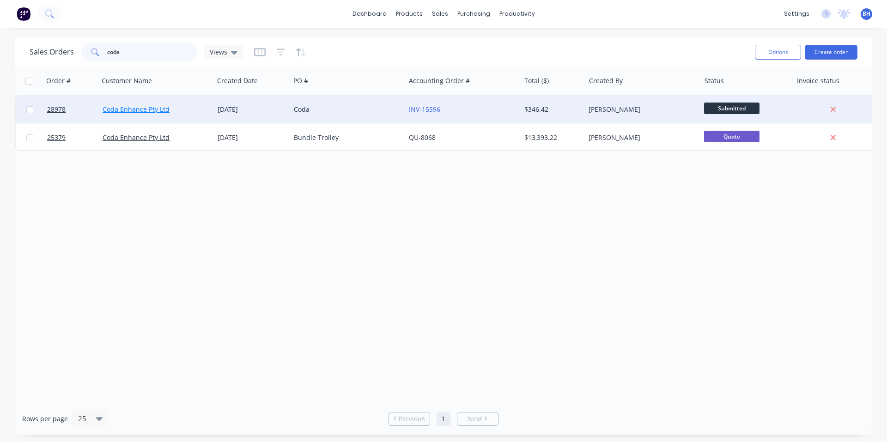  Describe the element at coordinates (475, 419) in the screenshot. I see `span: Next` at that location.